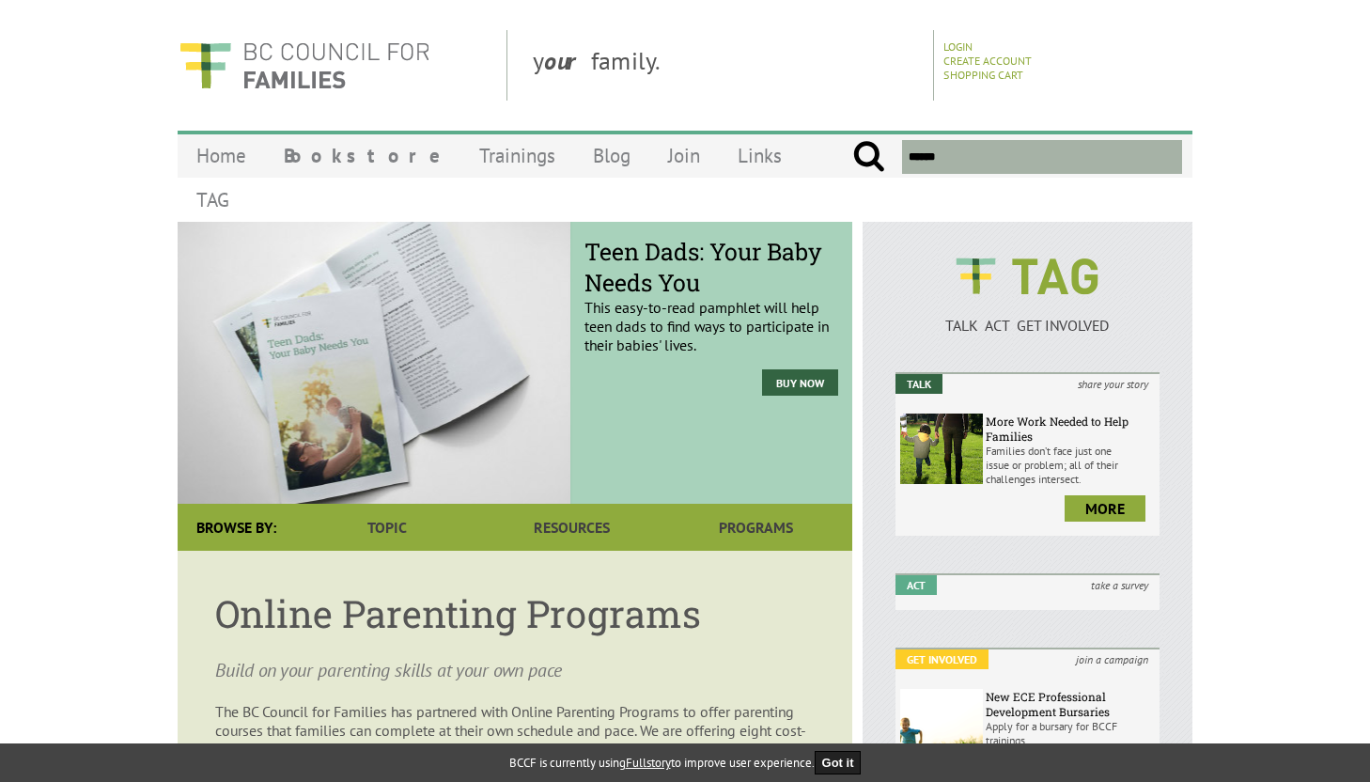 Image resolution: width=1370 pixels, height=782 pixels. What do you see at coordinates (919, 383) in the screenshot?
I see `em: Talk` at bounding box center [919, 383].